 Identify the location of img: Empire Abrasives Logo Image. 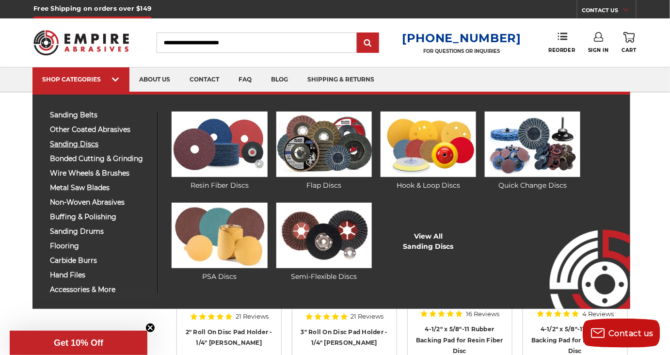
(581, 255).